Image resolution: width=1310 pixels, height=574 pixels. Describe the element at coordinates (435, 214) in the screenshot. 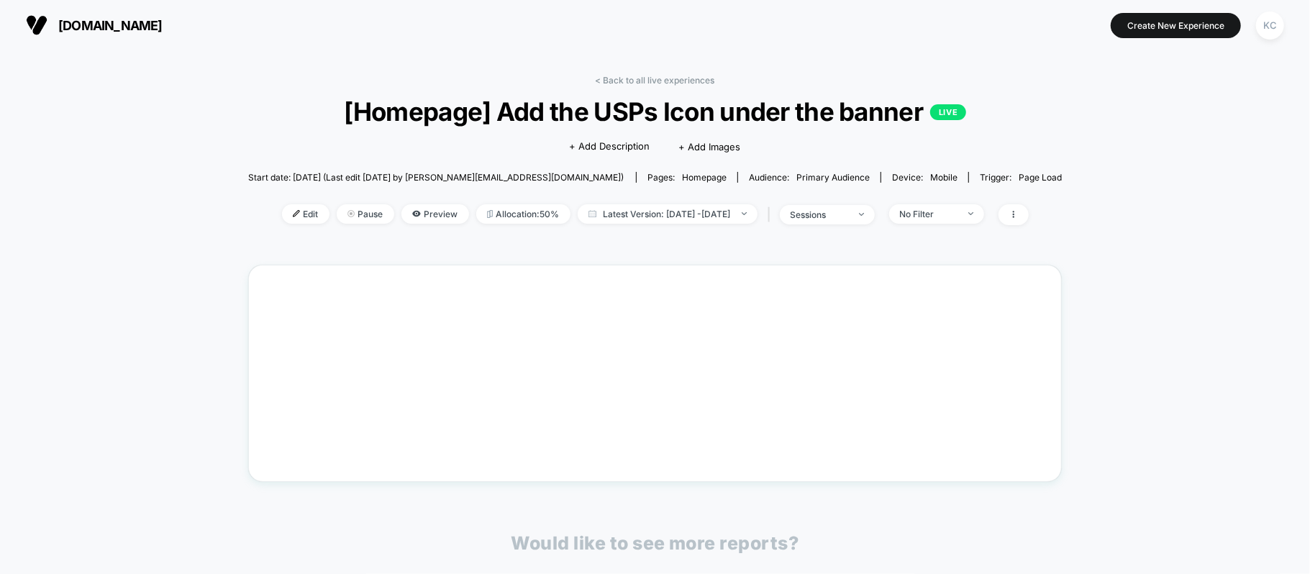

I see `span: Preview` at that location.